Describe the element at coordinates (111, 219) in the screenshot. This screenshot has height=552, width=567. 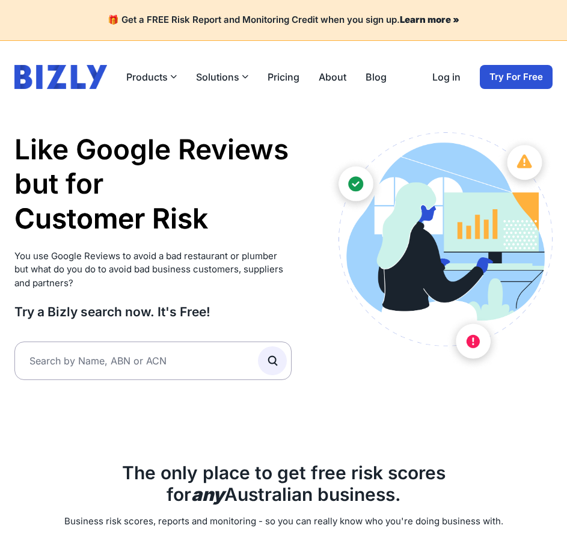
I see `li: Customer Risk` at that location.